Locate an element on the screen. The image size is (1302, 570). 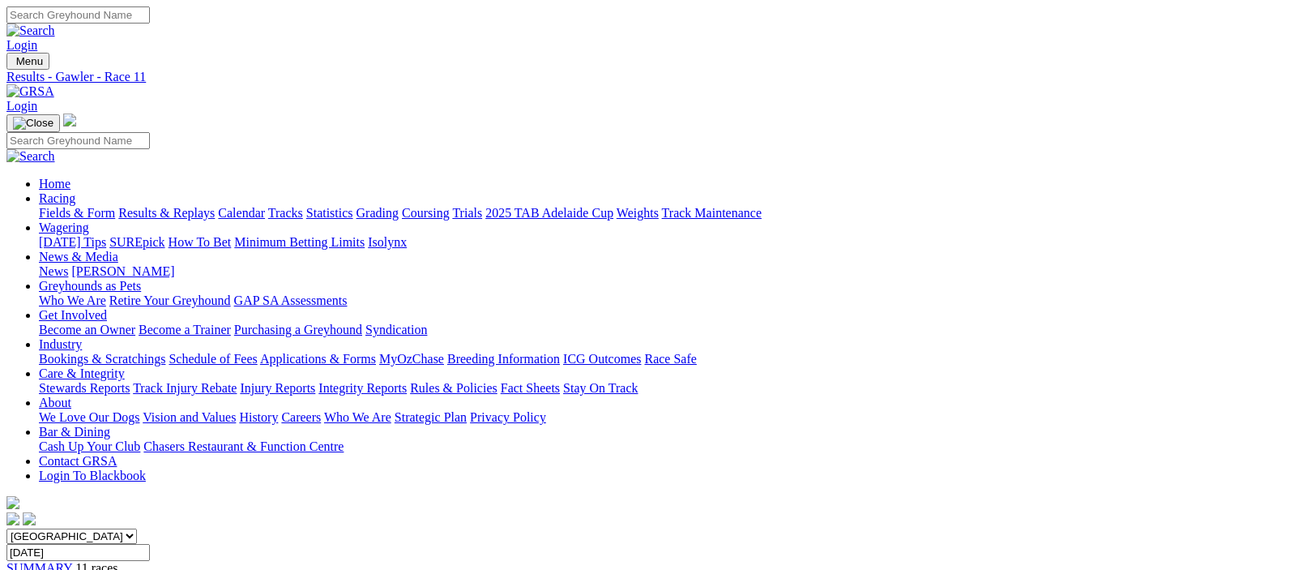
a: Greyhounds as Pets is located at coordinates (90, 285).